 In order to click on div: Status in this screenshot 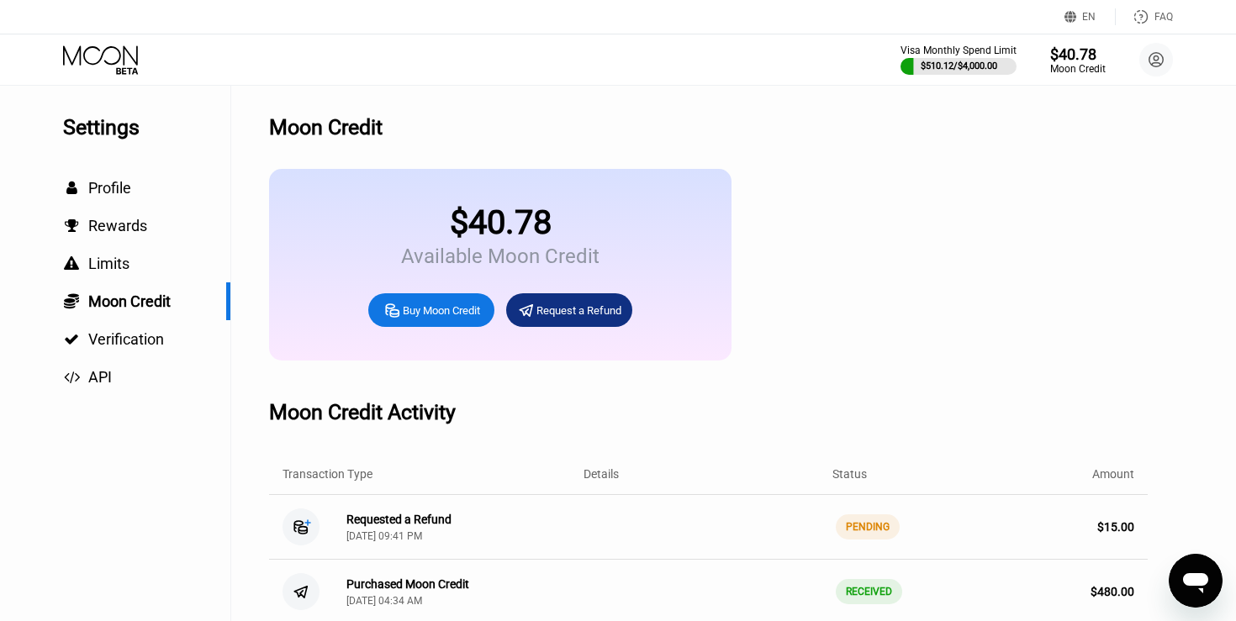, I will do `click(849, 474)`.